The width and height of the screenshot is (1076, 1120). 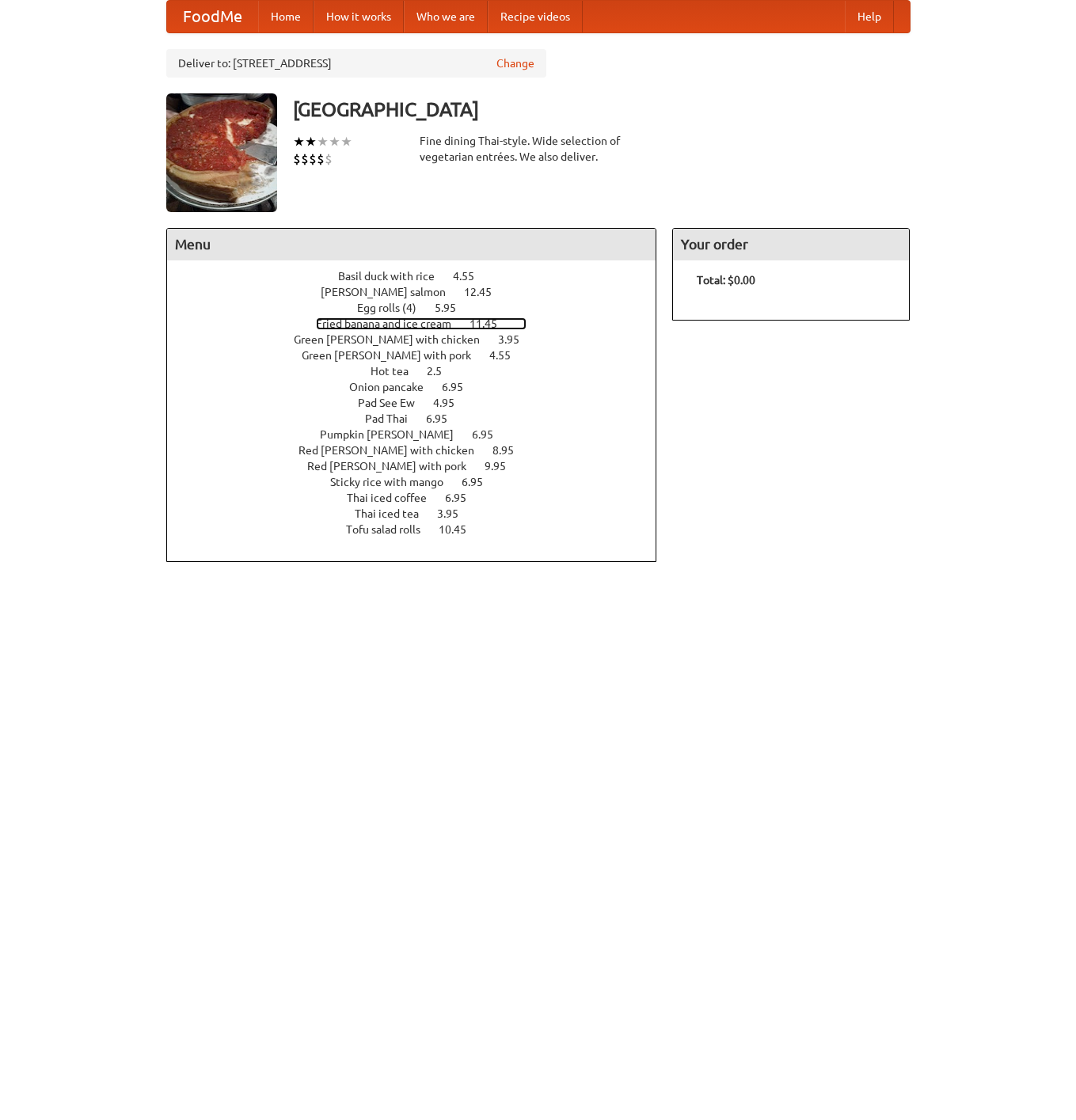 I want to click on a: Home, so click(x=286, y=16).